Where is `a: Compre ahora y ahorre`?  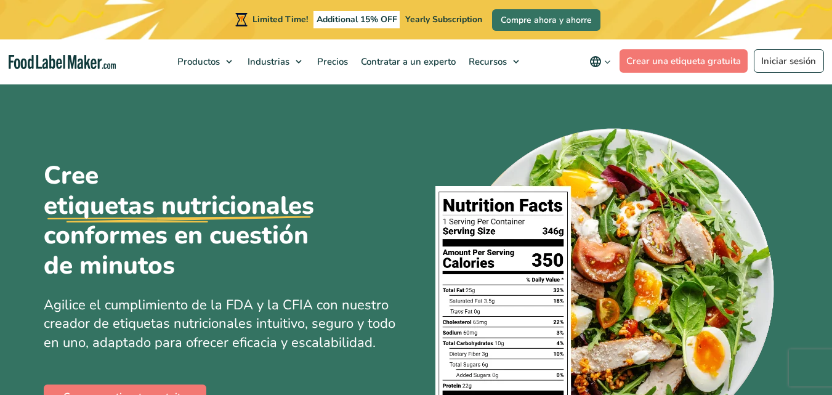
a: Compre ahora y ahorre is located at coordinates (546, 20).